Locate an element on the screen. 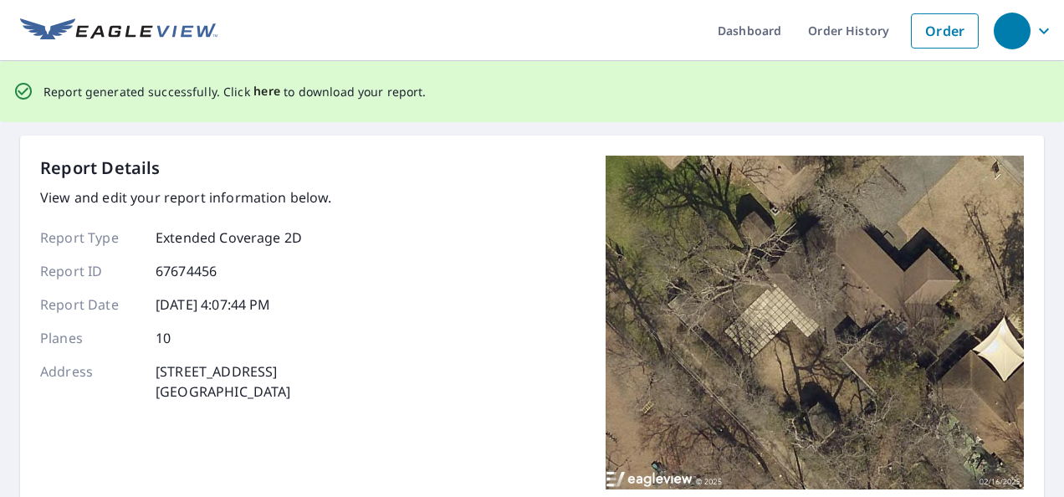  span: here is located at coordinates (267, 91).